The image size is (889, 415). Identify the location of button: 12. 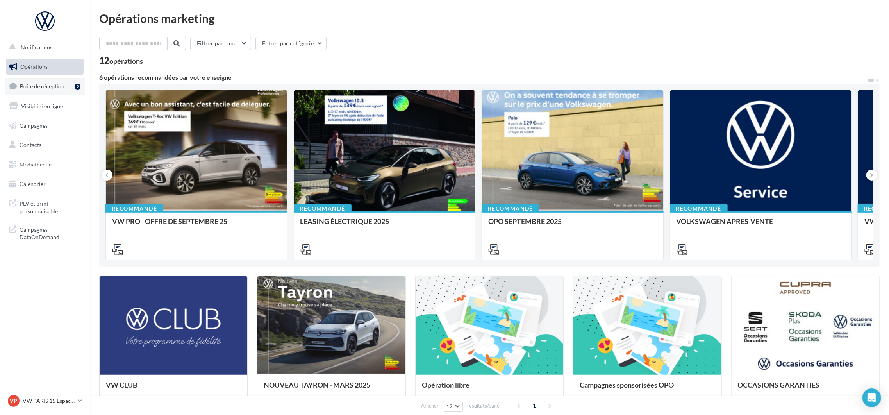
(453, 406).